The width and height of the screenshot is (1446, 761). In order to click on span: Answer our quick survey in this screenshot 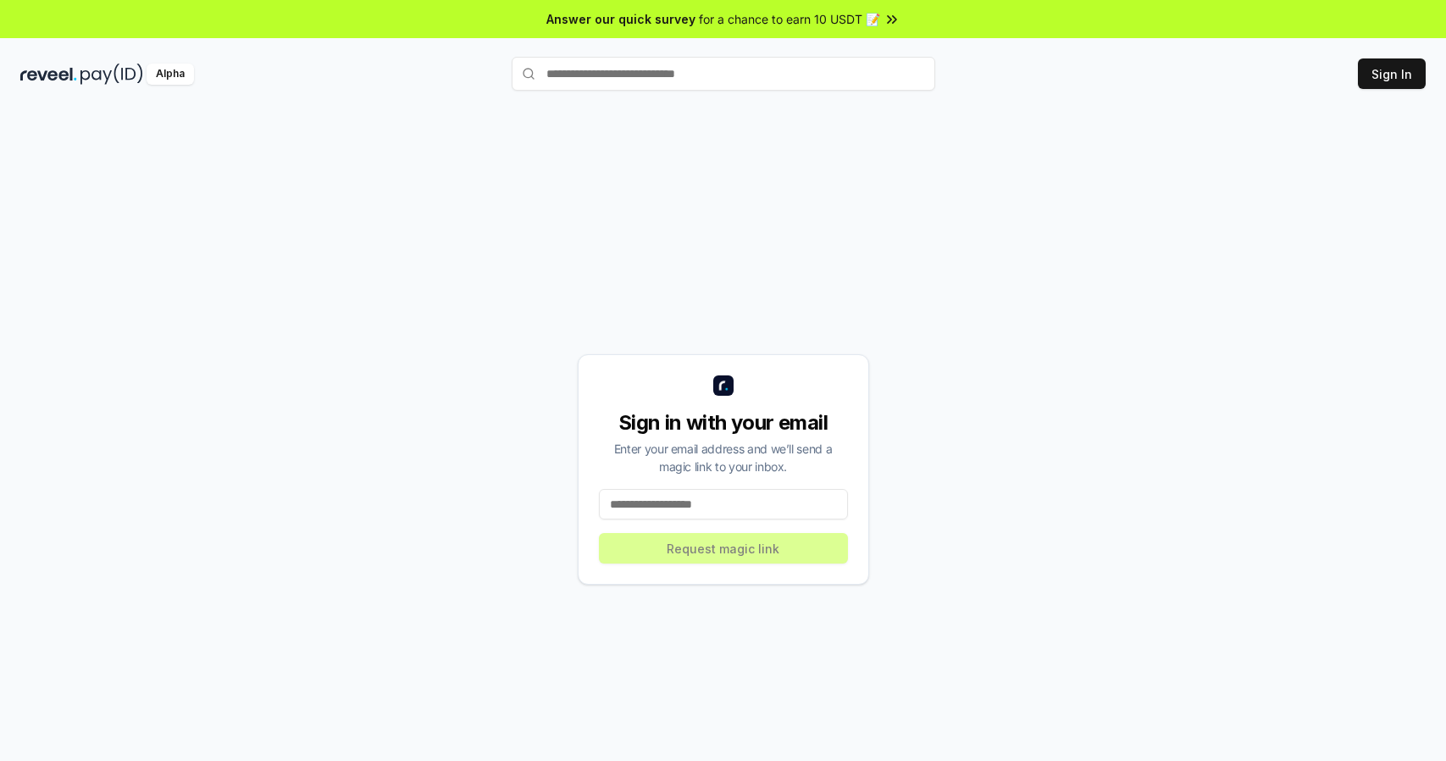, I will do `click(621, 19)`.